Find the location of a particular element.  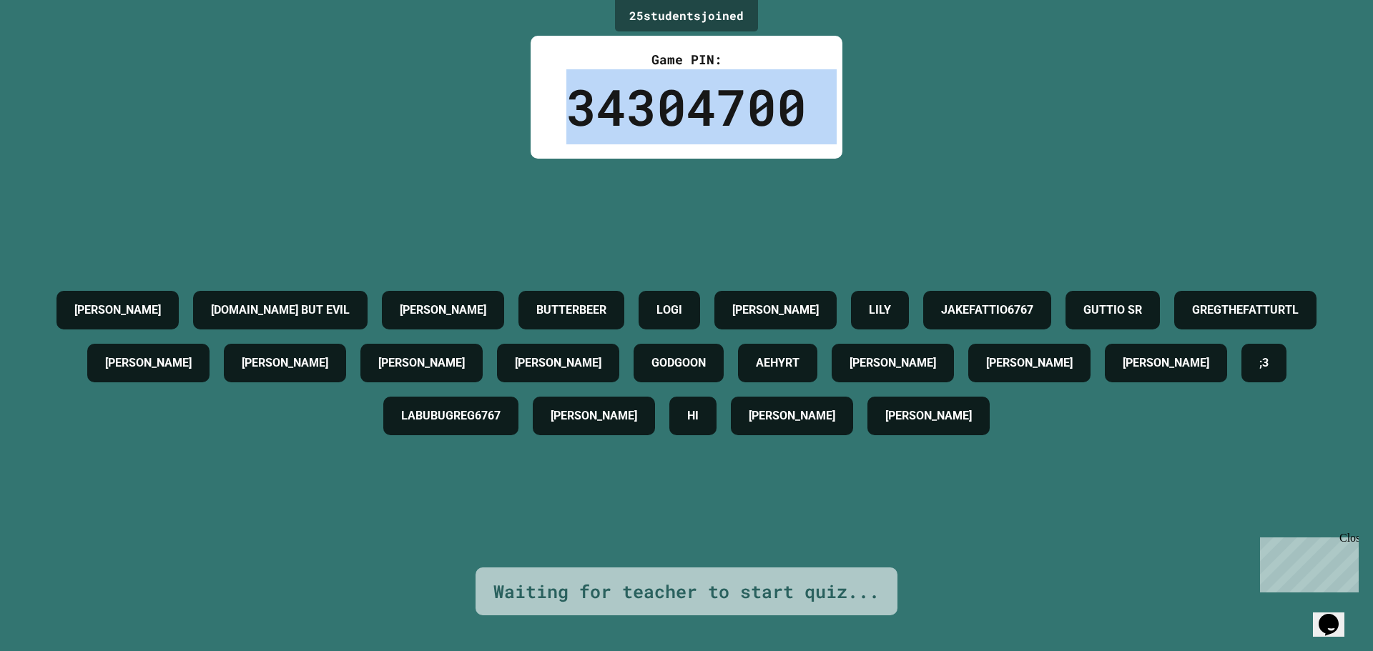

h4: GUTTIO SR is located at coordinates (1112, 310).